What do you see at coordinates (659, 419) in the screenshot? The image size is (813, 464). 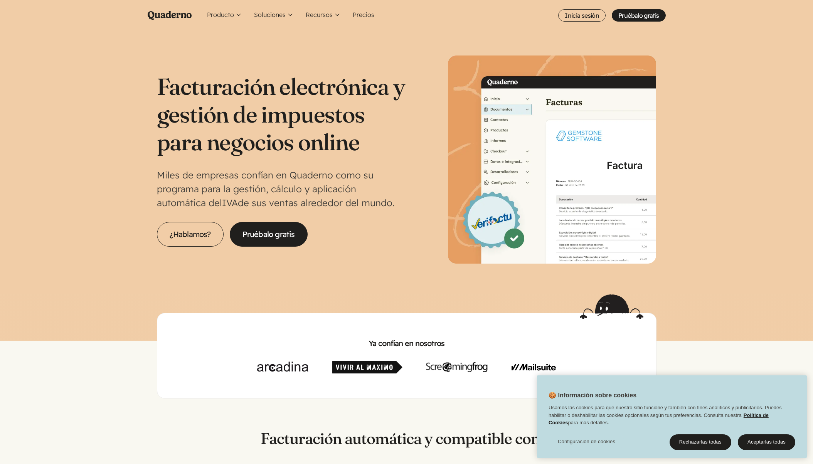 I see `a: Política de Cookies` at bounding box center [659, 419].